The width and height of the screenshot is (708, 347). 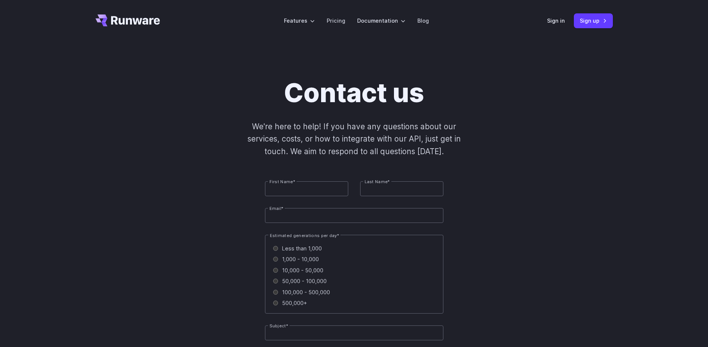 I want to click on span: 100,000 - 500,000, so click(x=306, y=292).